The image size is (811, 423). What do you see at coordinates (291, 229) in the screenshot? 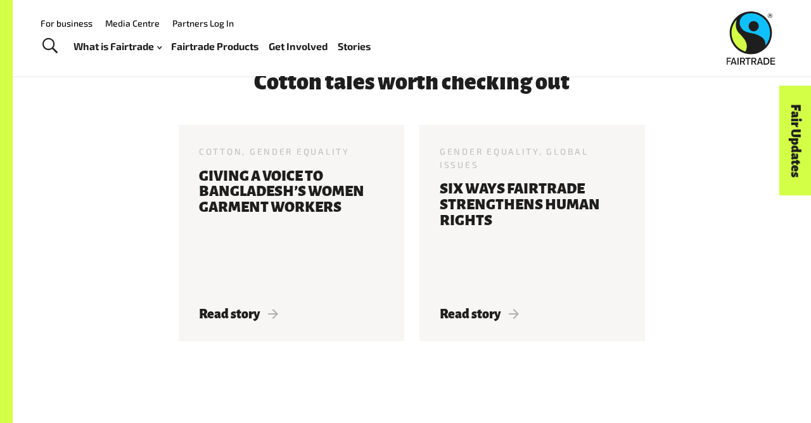
I see `h3: Giving a voice to Bangladesh’s Women Garment Workers` at bounding box center [291, 229].